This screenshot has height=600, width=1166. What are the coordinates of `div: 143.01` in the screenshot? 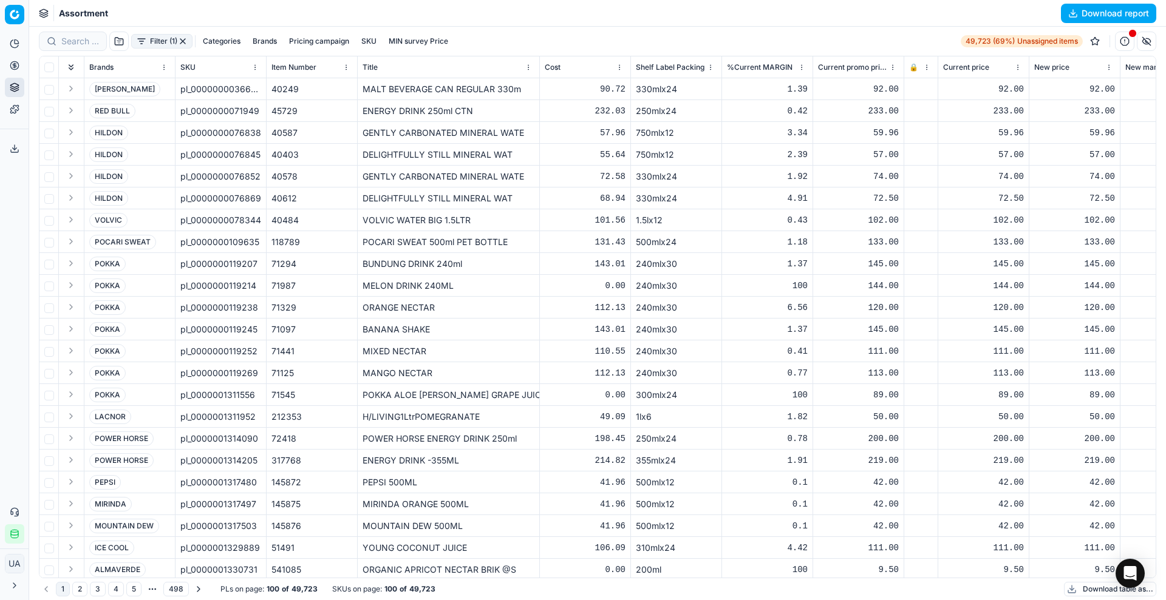 It's located at (585, 330).